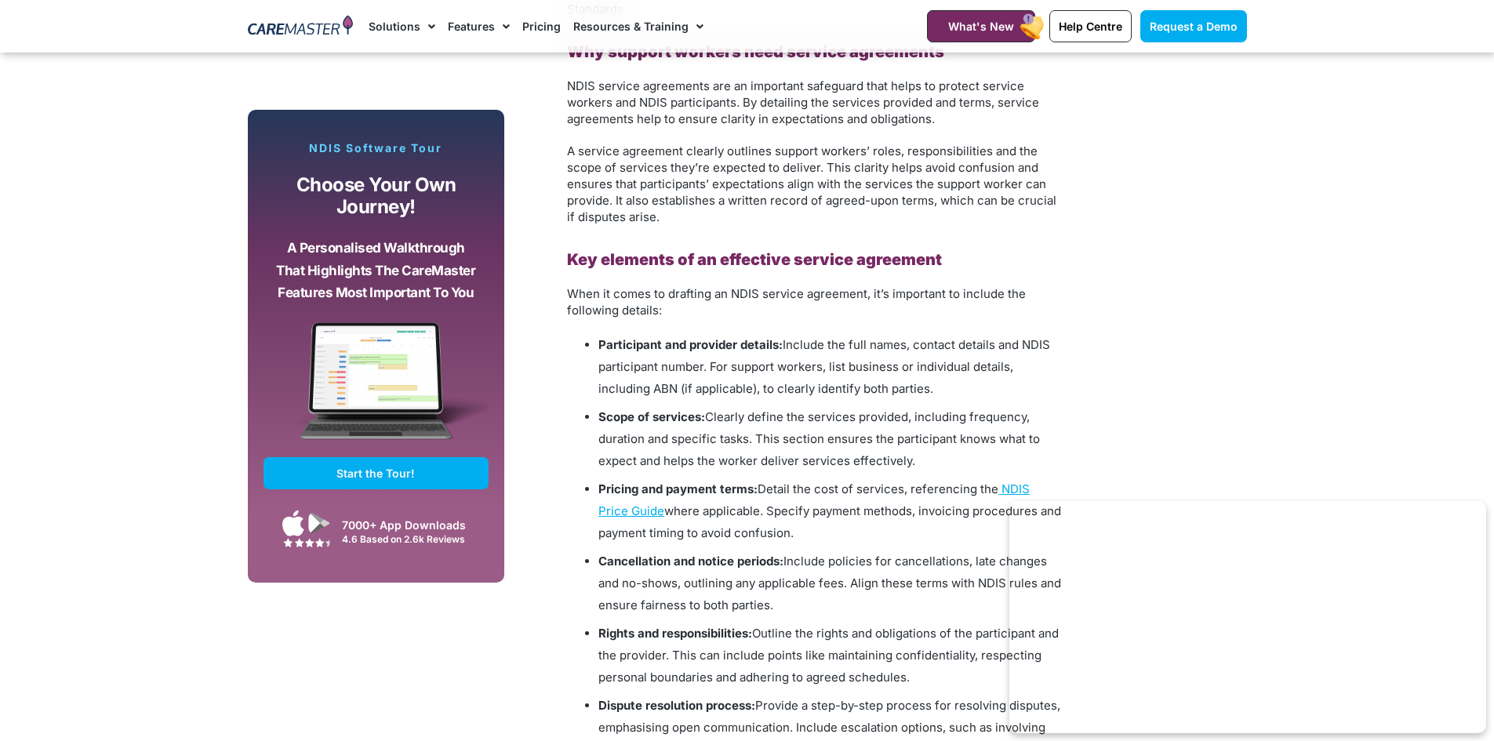  I want to click on span: Detail the cost of services, referencing the, so click(878, 489).